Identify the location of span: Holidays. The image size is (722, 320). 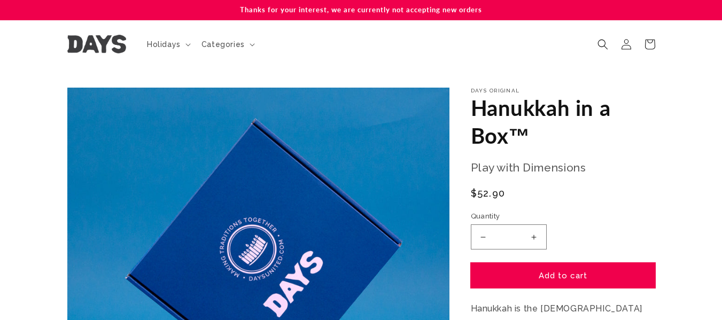
(164, 44).